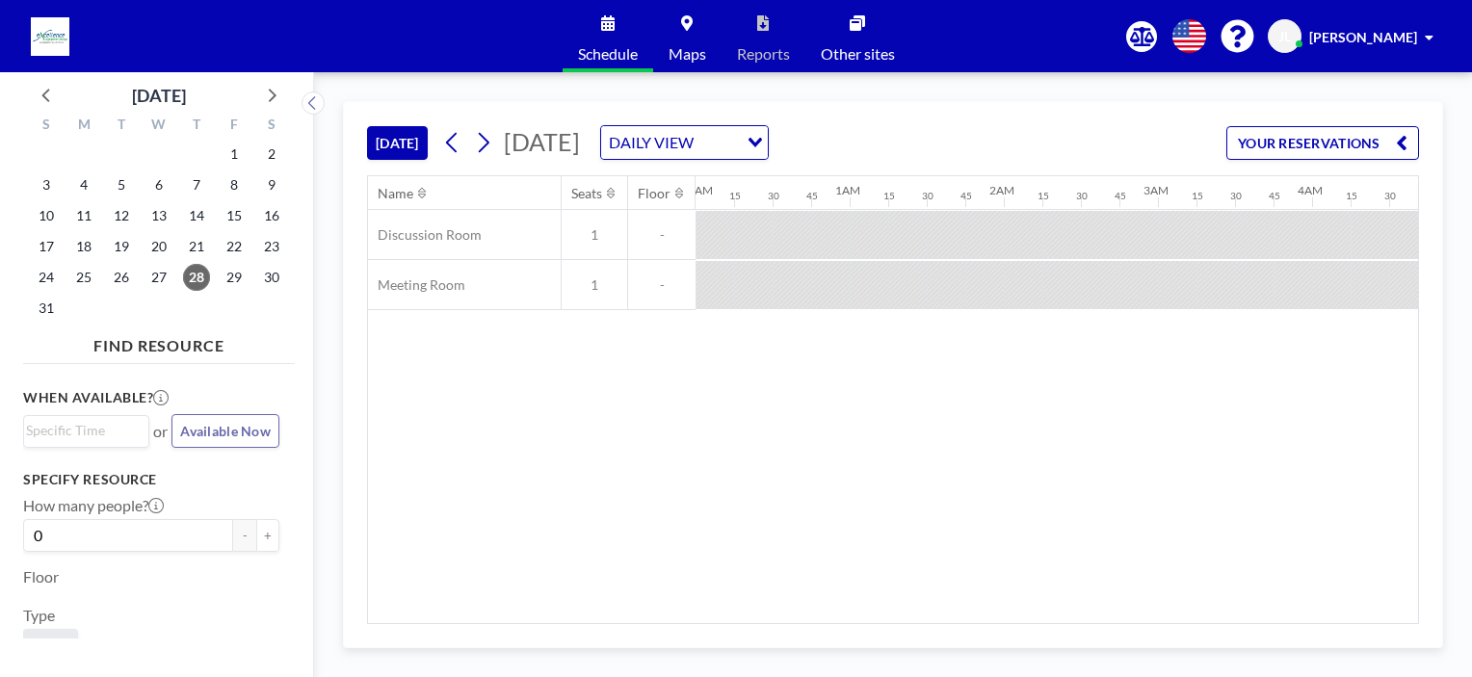 This screenshot has width=1472, height=677. Describe the element at coordinates (84, 216) in the screenshot. I see `span: Monday, August 11, 2025` at that location.